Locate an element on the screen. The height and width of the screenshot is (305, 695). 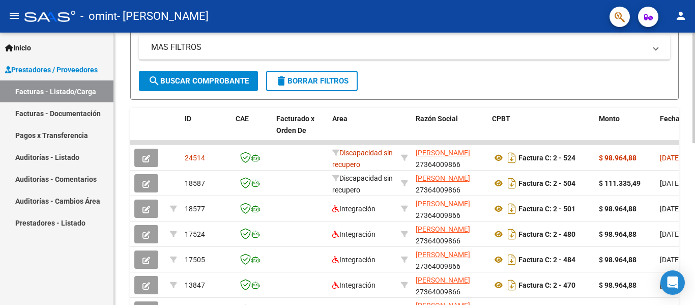
span: 17505 is located at coordinates (195, 259).